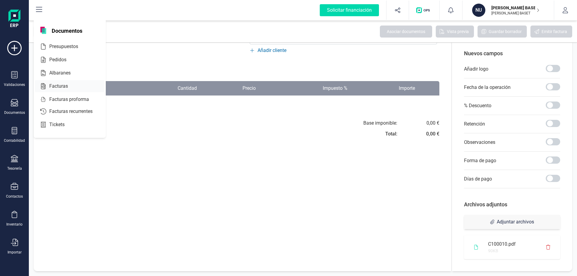 The width and height of the screenshot is (577, 276). Describe the element at coordinates (64, 73) in the screenshot. I see `span: Albaranes` at that location.